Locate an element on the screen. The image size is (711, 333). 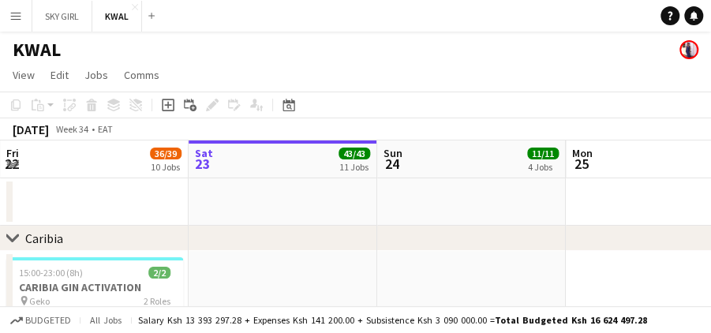
span: Jobs is located at coordinates (96, 75).